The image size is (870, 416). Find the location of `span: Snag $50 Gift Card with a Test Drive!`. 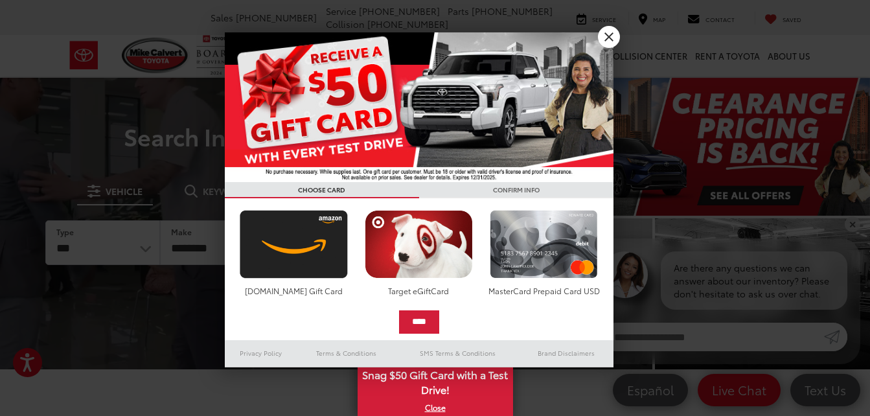

span: Snag $50 Gift Card with a Test Drive! is located at coordinates (435, 380).